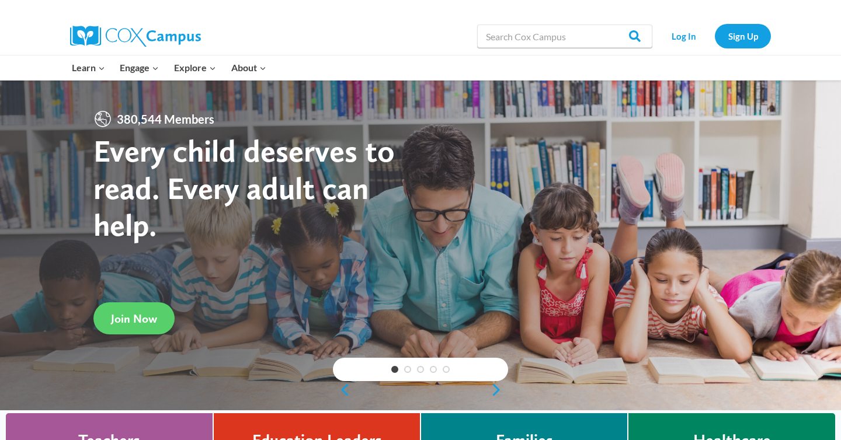 The width and height of the screenshot is (841, 440). I want to click on a: 2, so click(407, 370).